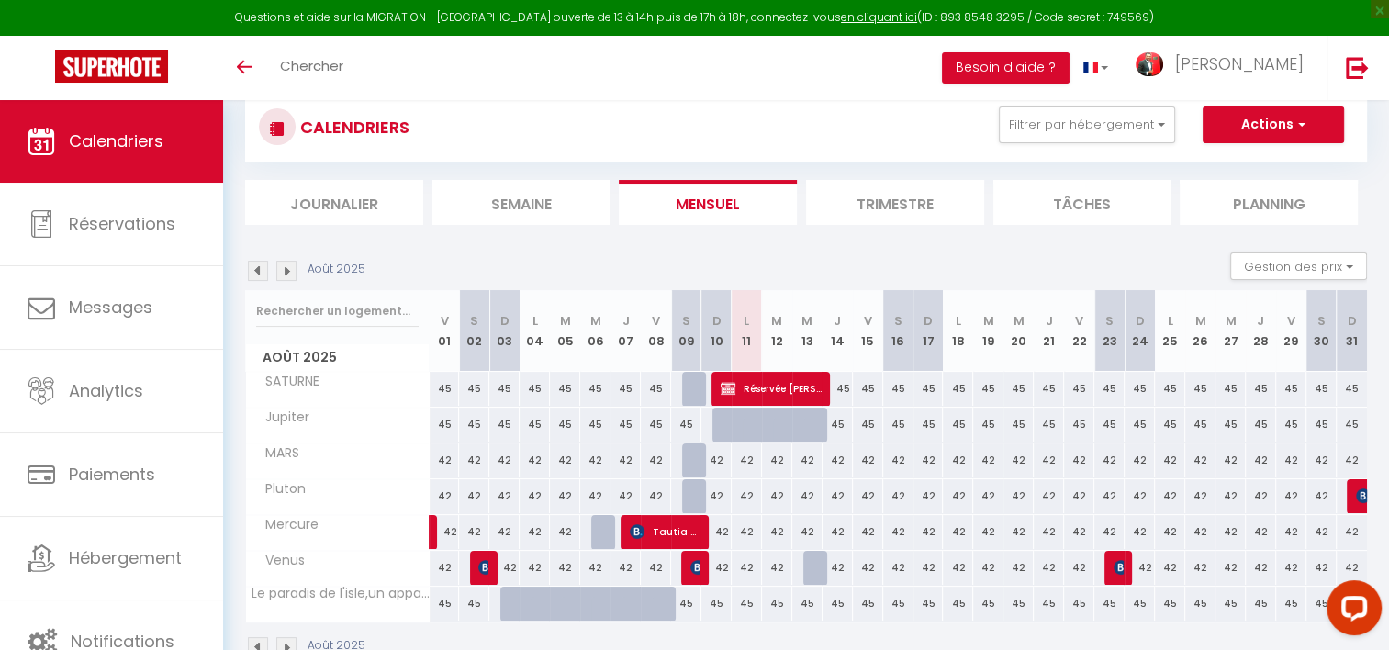 The width and height of the screenshot is (1389, 650). I want to click on span: Venus, so click(283, 561).